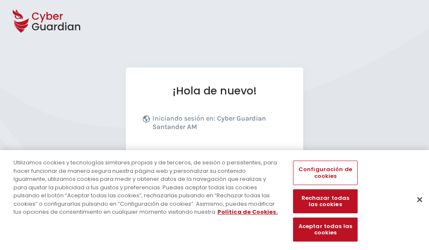 The width and height of the screenshot is (429, 250). Describe the element at coordinates (325, 173) in the screenshot. I see `button: Configuración de cookies, Abre el cuadro de diálogo del centro de preferencias.` at that location.